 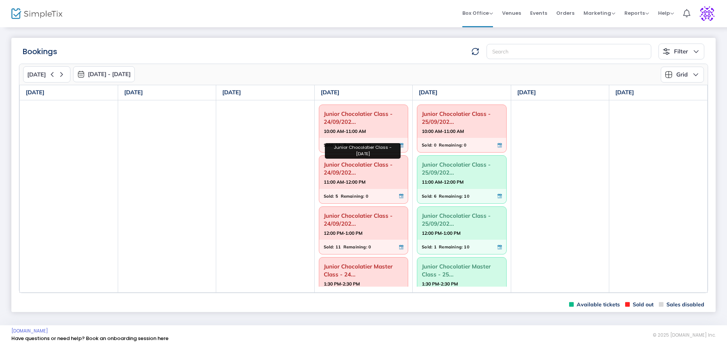 What do you see at coordinates (636, 13) in the screenshot?
I see `span: Reports` at bounding box center [636, 13].